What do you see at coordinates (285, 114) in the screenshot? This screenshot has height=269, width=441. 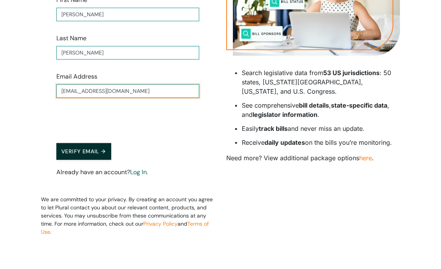 I see `strong: legislator information` at bounding box center [285, 114].